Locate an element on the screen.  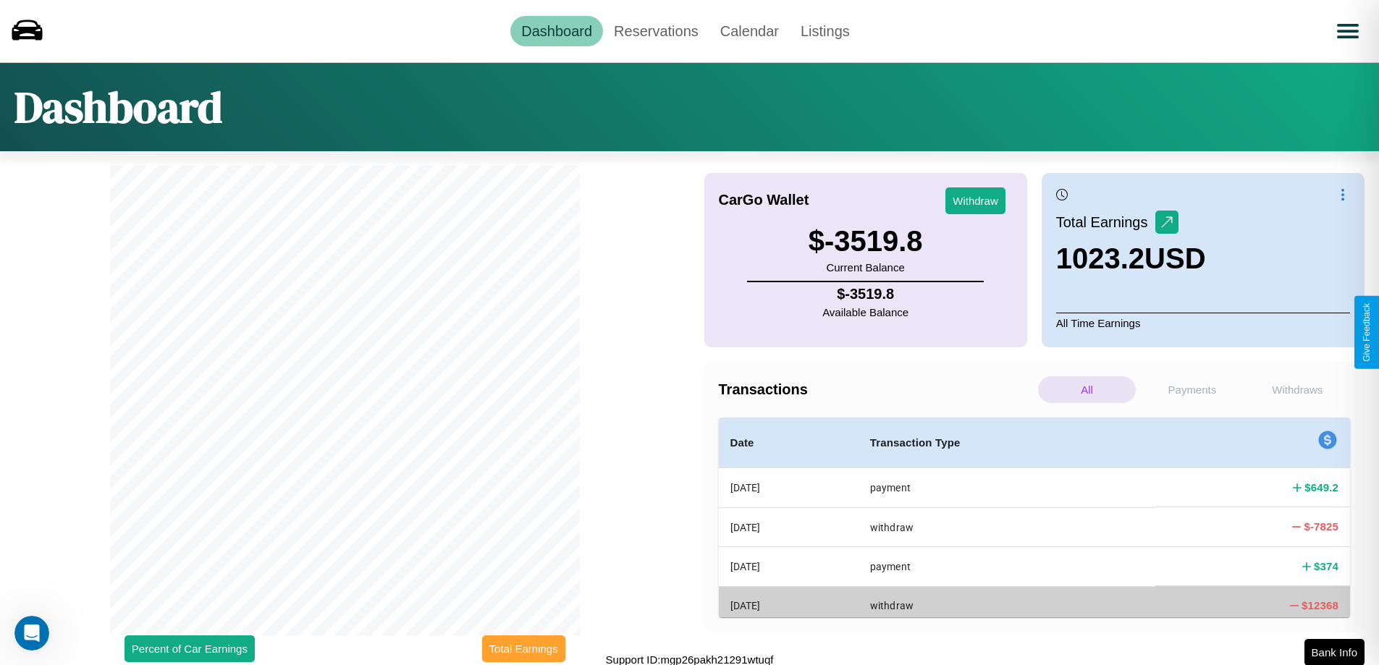
p: All is located at coordinates (1086, 389).